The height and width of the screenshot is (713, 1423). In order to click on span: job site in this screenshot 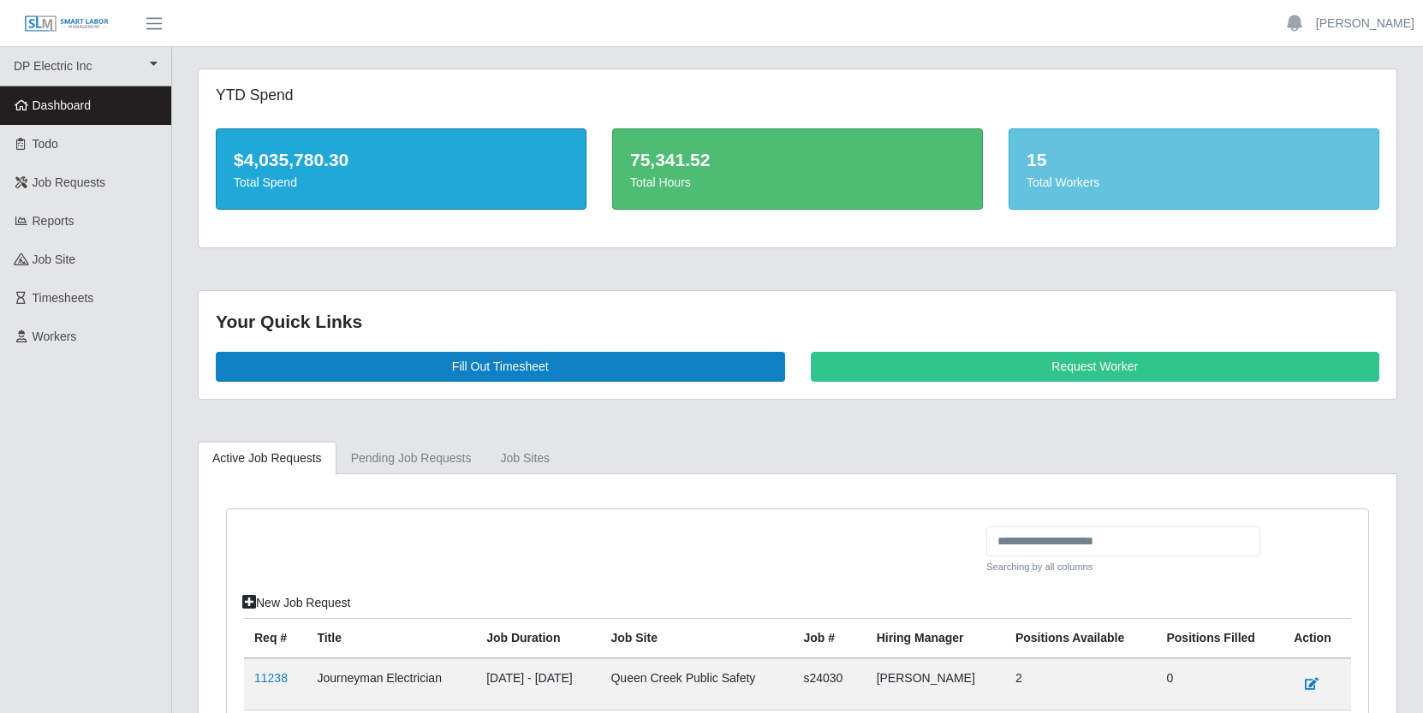, I will do `click(54, 259)`.